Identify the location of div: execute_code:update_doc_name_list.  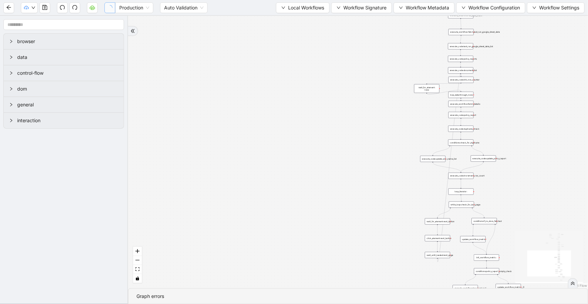
(433, 159).